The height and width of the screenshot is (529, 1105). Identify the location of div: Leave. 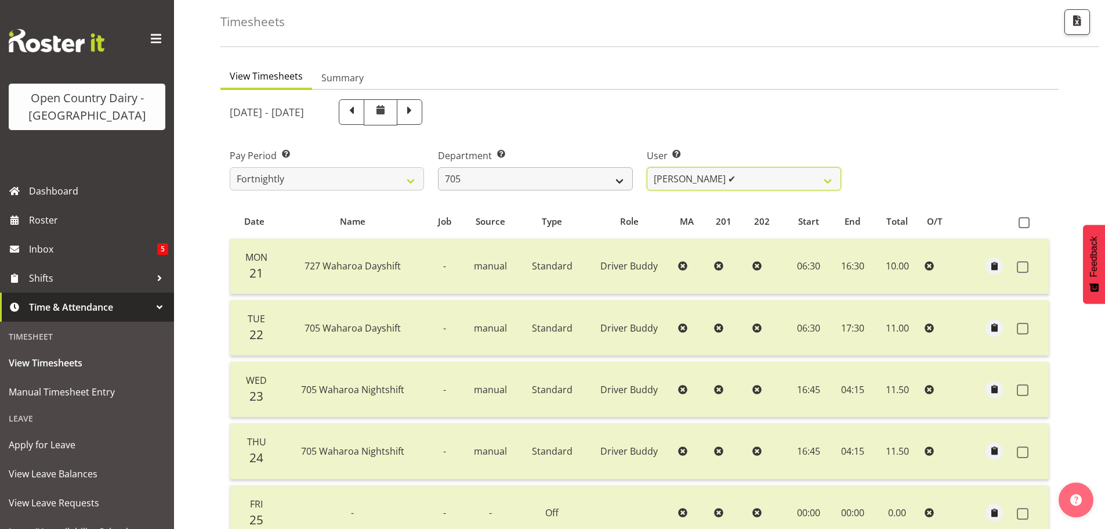
(87, 418).